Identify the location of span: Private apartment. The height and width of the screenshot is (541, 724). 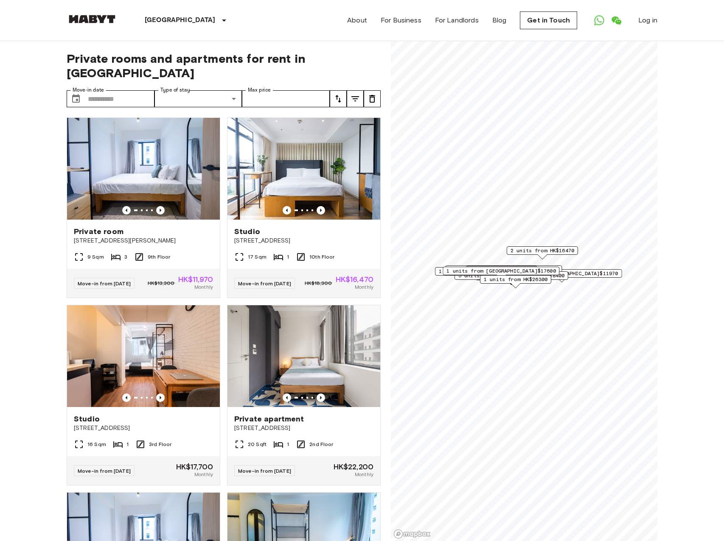
(269, 419).